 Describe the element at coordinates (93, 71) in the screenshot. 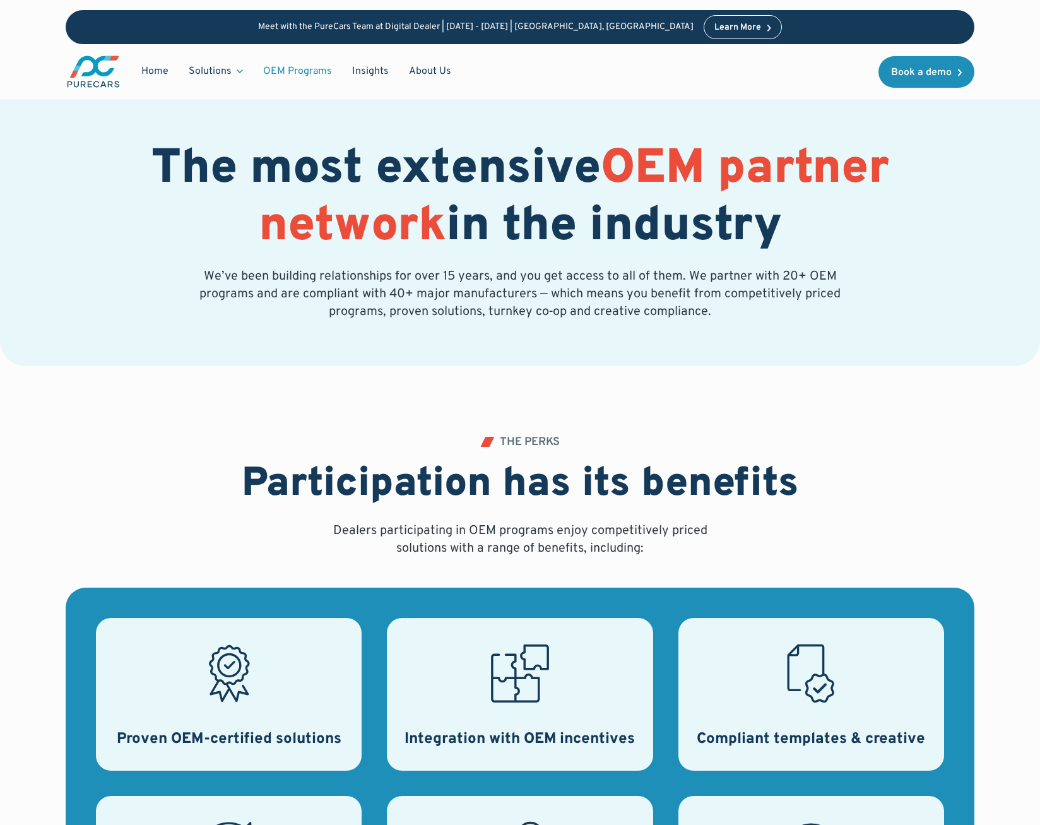

I see `a: main` at that location.